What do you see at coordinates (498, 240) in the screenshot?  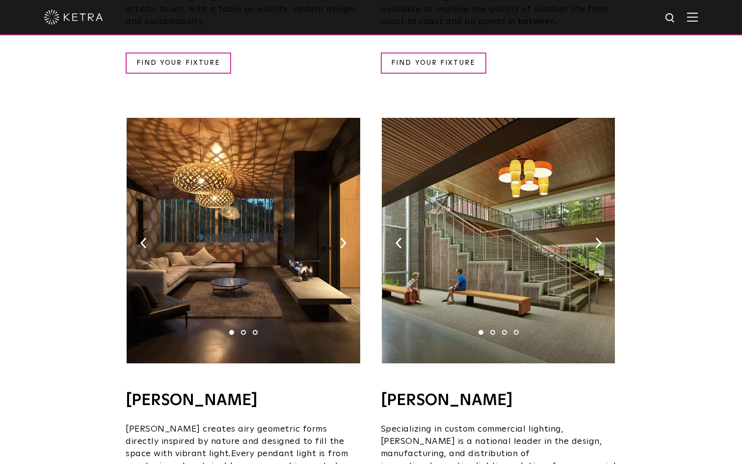 I see `img: Lumetta_KetraReadySolutions-03.jpg` at bounding box center [498, 240].